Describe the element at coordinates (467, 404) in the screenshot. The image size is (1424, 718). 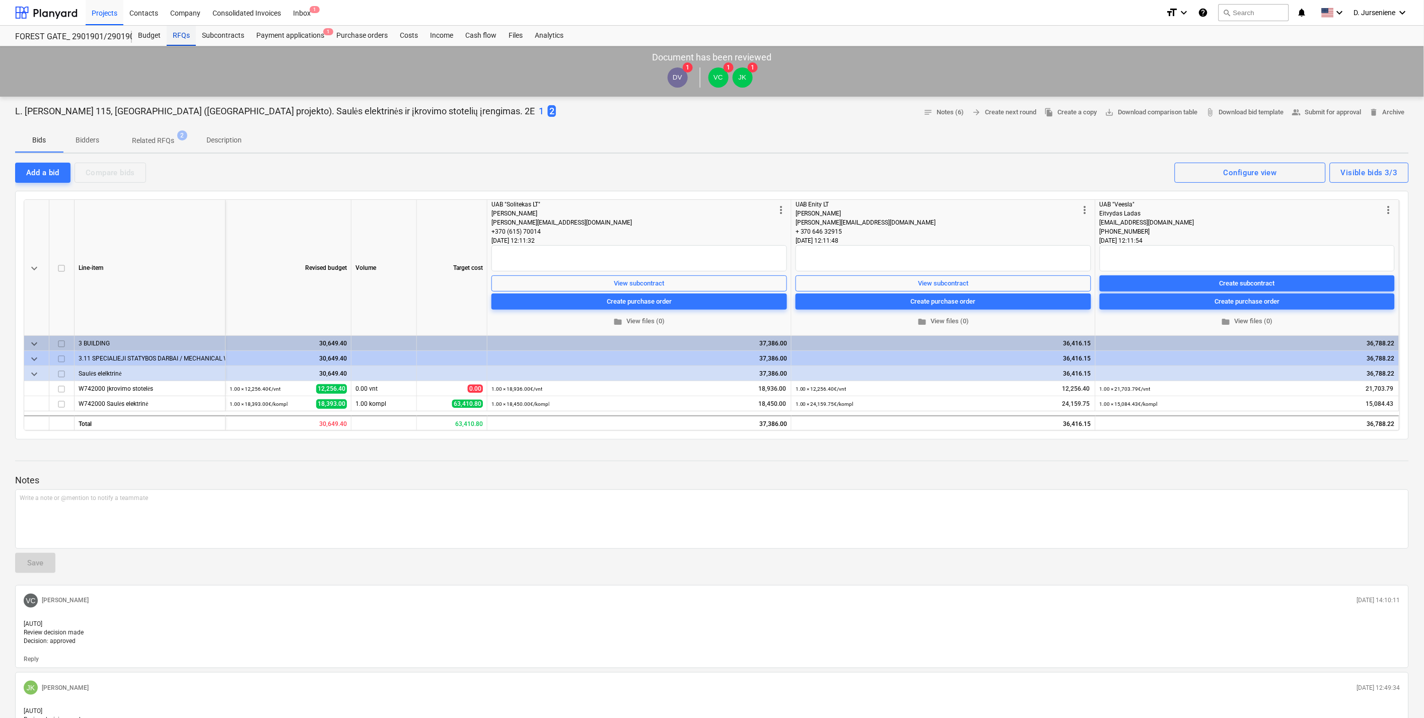
I see `span: 63,410.80` at that location.